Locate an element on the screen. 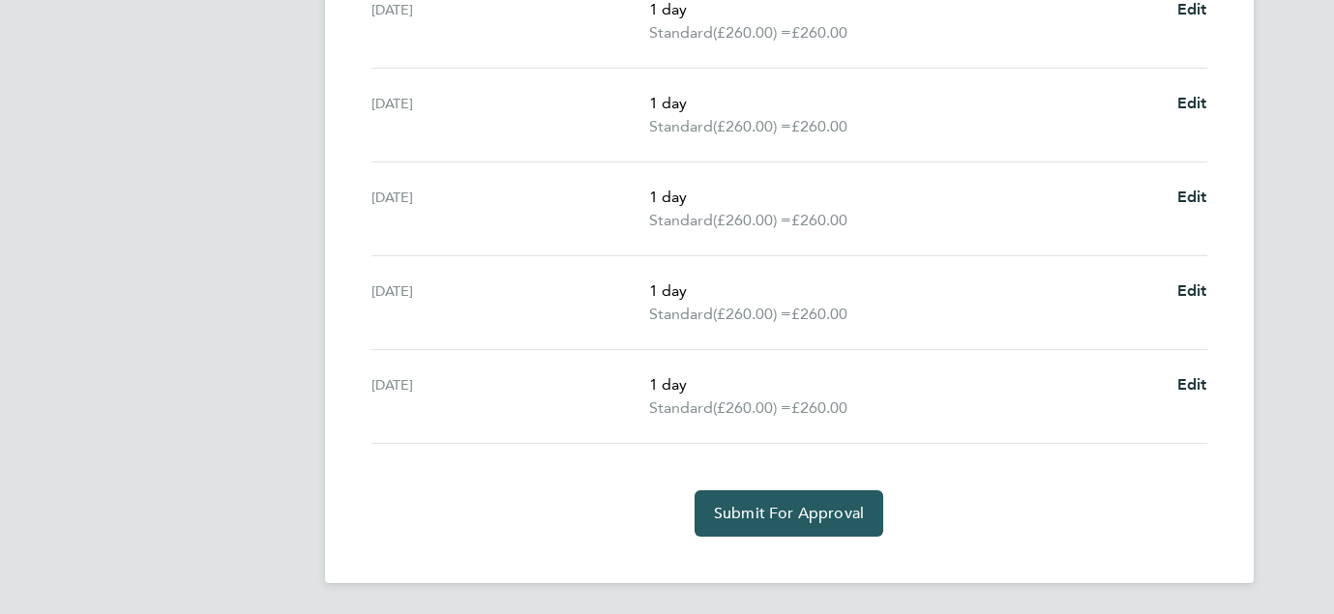 The image size is (1334, 614). button: Submit For Approval is located at coordinates (788, 514).